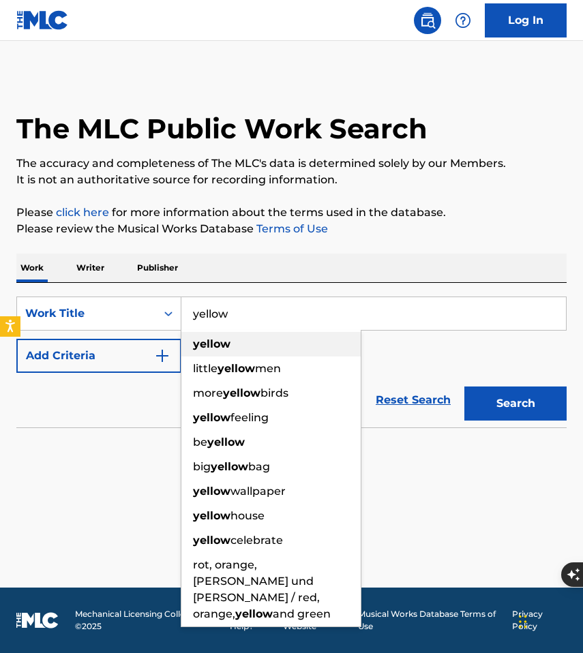  I want to click on span: wallpaper, so click(258, 491).